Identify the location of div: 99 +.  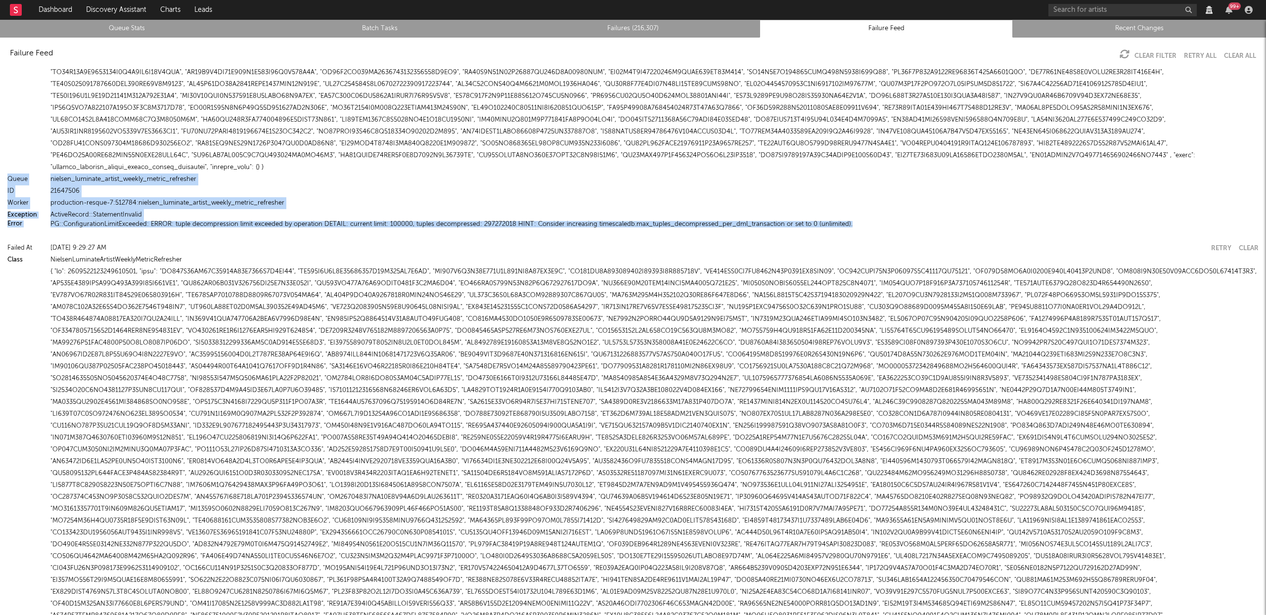
(1234, 6).